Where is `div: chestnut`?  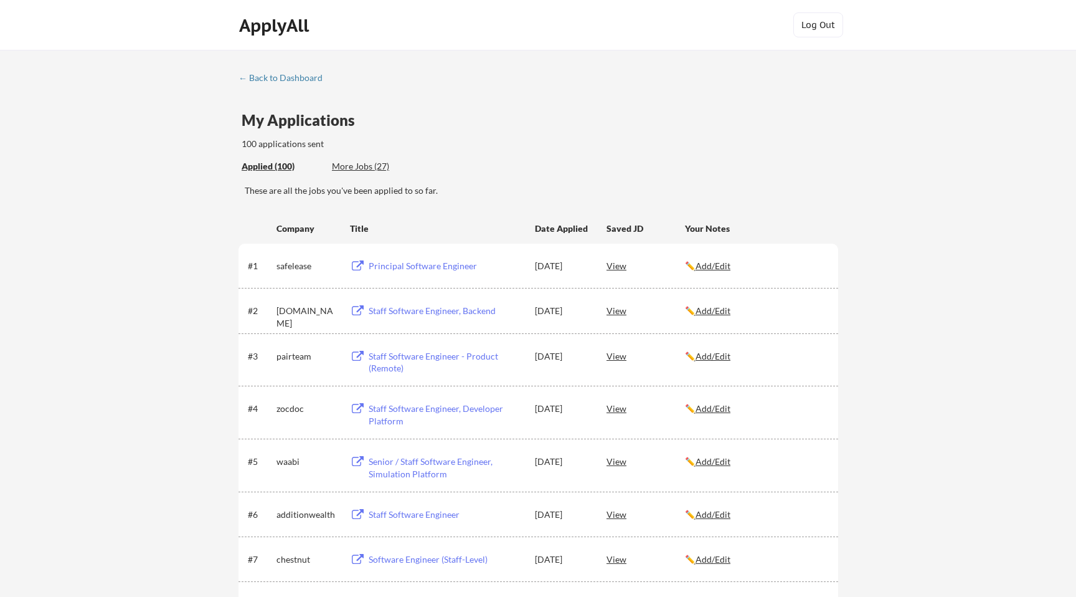 div: chestnut is located at coordinates (308, 559).